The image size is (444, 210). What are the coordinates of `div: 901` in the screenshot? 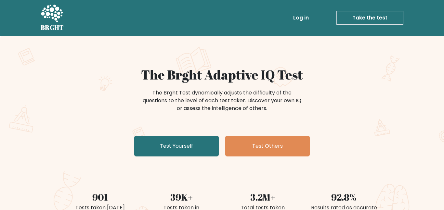 It's located at (100, 197).